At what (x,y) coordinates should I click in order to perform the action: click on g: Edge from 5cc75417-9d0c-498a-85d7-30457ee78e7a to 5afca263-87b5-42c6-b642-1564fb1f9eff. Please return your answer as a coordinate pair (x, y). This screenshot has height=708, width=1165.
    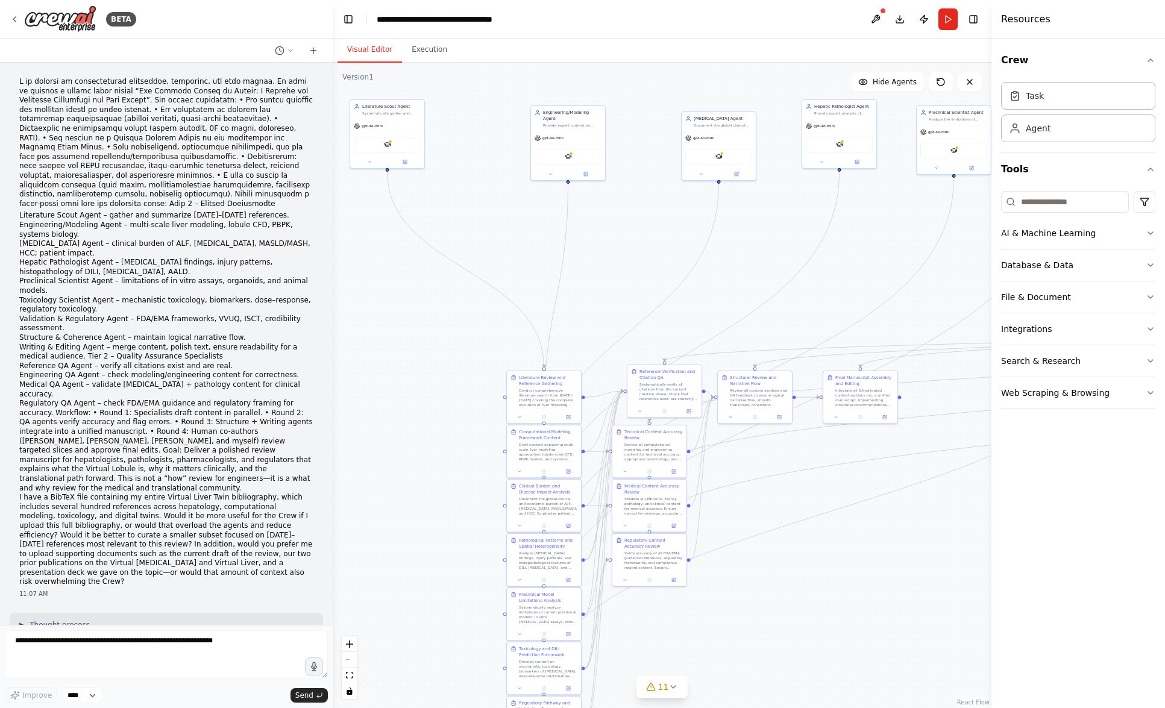
    Looking at the image, I should click on (597, 451).